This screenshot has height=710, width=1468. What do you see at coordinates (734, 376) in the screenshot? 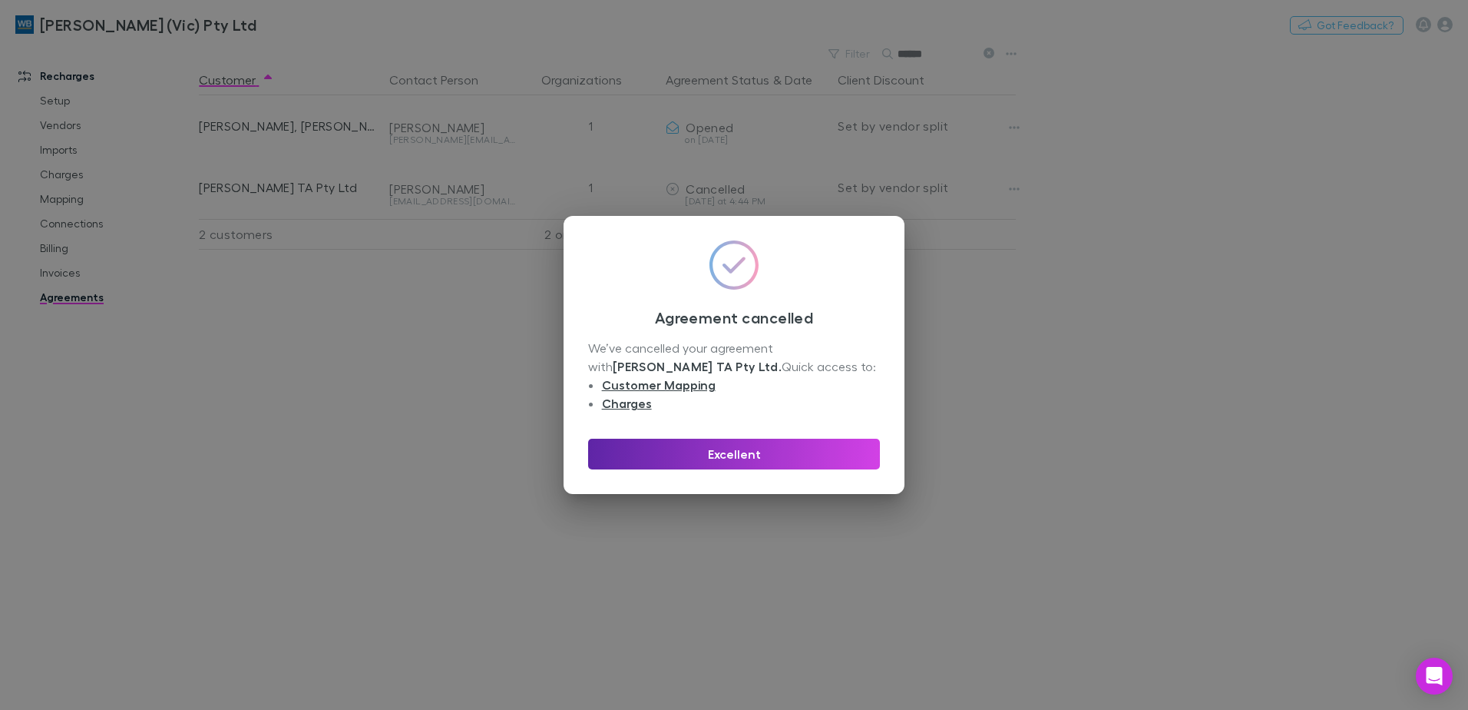
I see `div: We’ve cancelled your agreement with Quick access to:` at bounding box center [734, 376].